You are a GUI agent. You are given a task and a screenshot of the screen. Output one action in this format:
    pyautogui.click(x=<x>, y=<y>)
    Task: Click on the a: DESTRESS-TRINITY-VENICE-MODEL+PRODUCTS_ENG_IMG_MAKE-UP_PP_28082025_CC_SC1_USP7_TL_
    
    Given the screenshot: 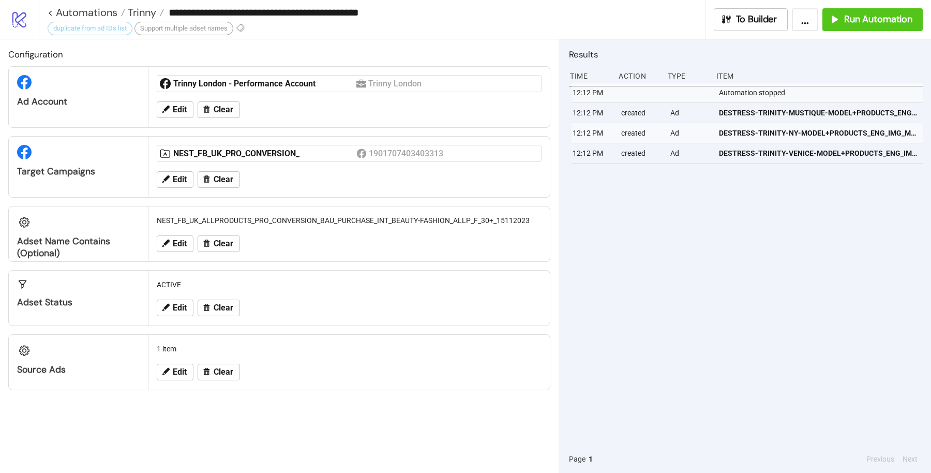 What is the action you would take?
    pyautogui.click(x=818, y=153)
    